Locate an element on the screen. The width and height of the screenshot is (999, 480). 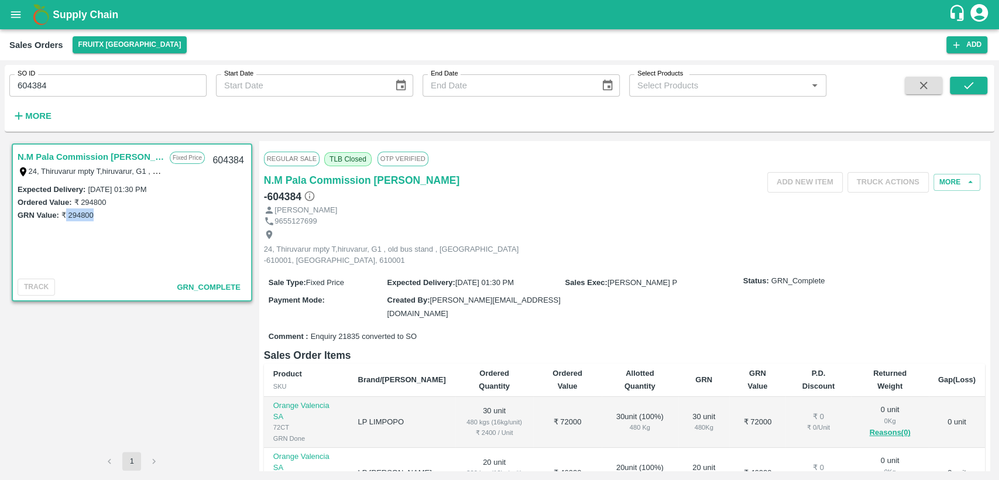
div: 320 kgs (16kg/unit) is located at coordinates (494, 473).